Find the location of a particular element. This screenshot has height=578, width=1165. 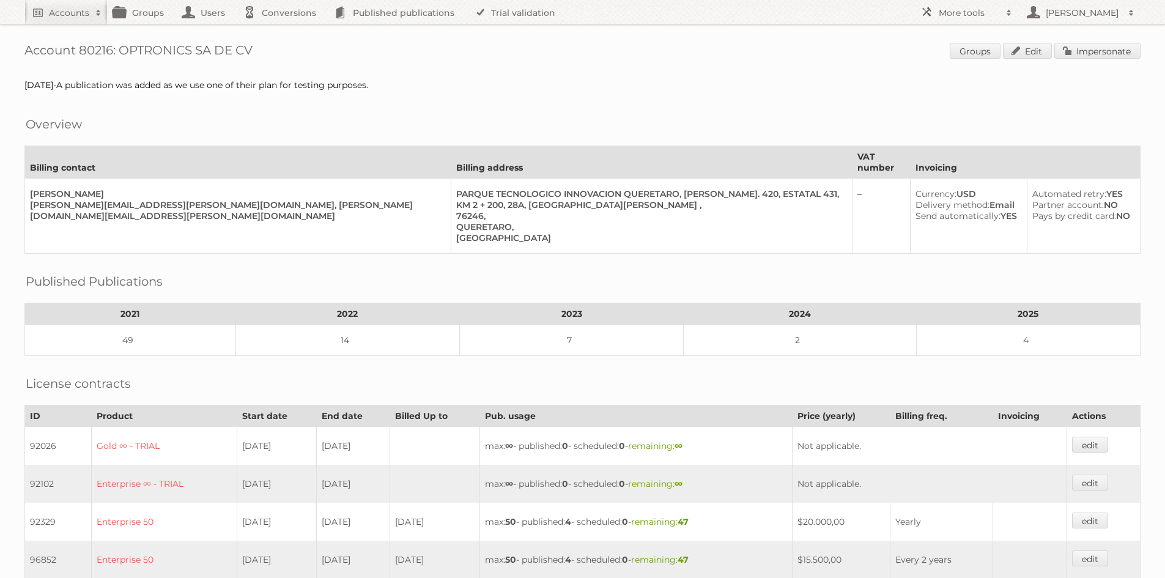

span: Automated retry: is located at coordinates (1069, 194).